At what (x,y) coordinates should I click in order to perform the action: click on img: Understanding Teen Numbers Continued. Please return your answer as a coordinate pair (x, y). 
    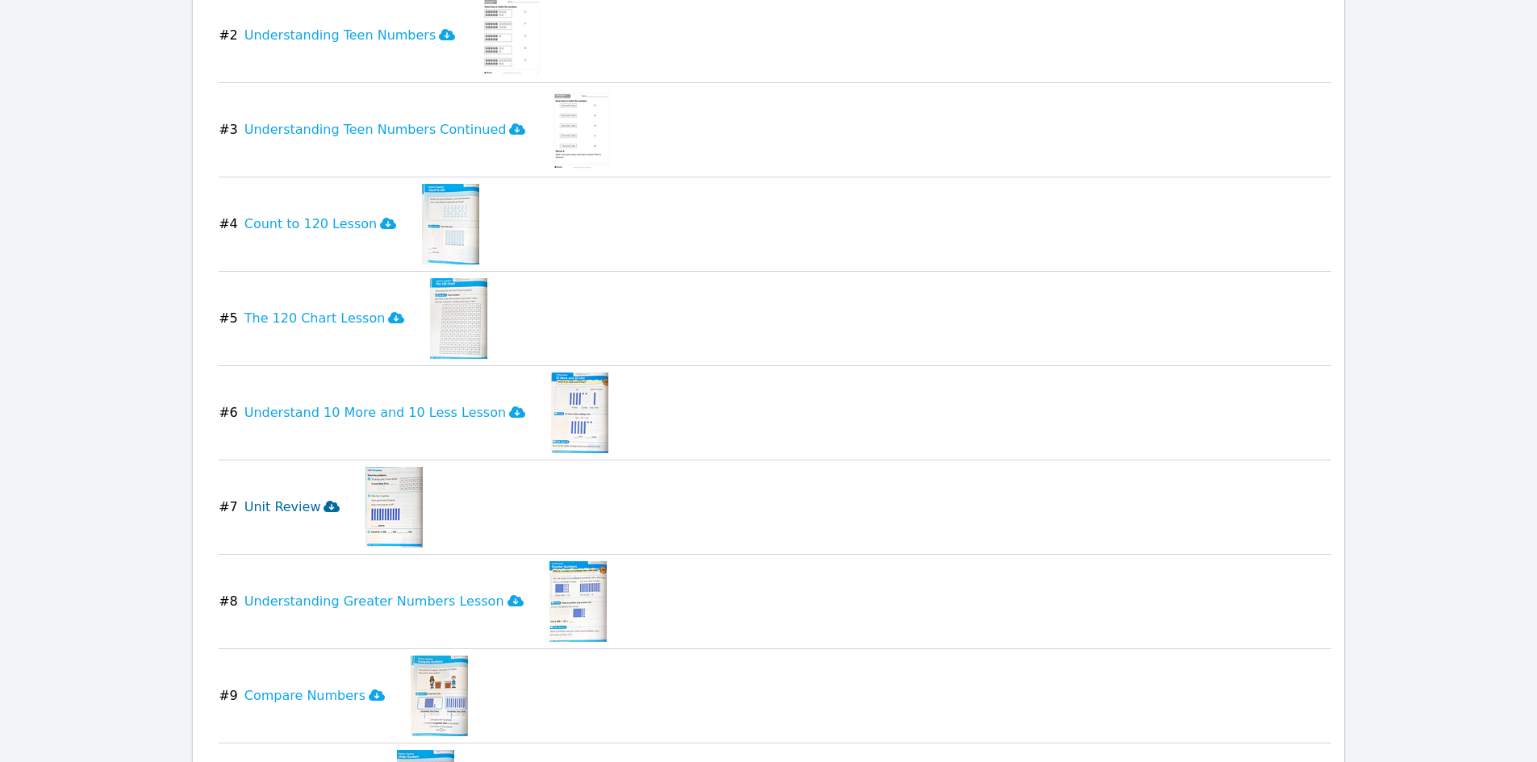
    Looking at the image, I should click on (582, 130).